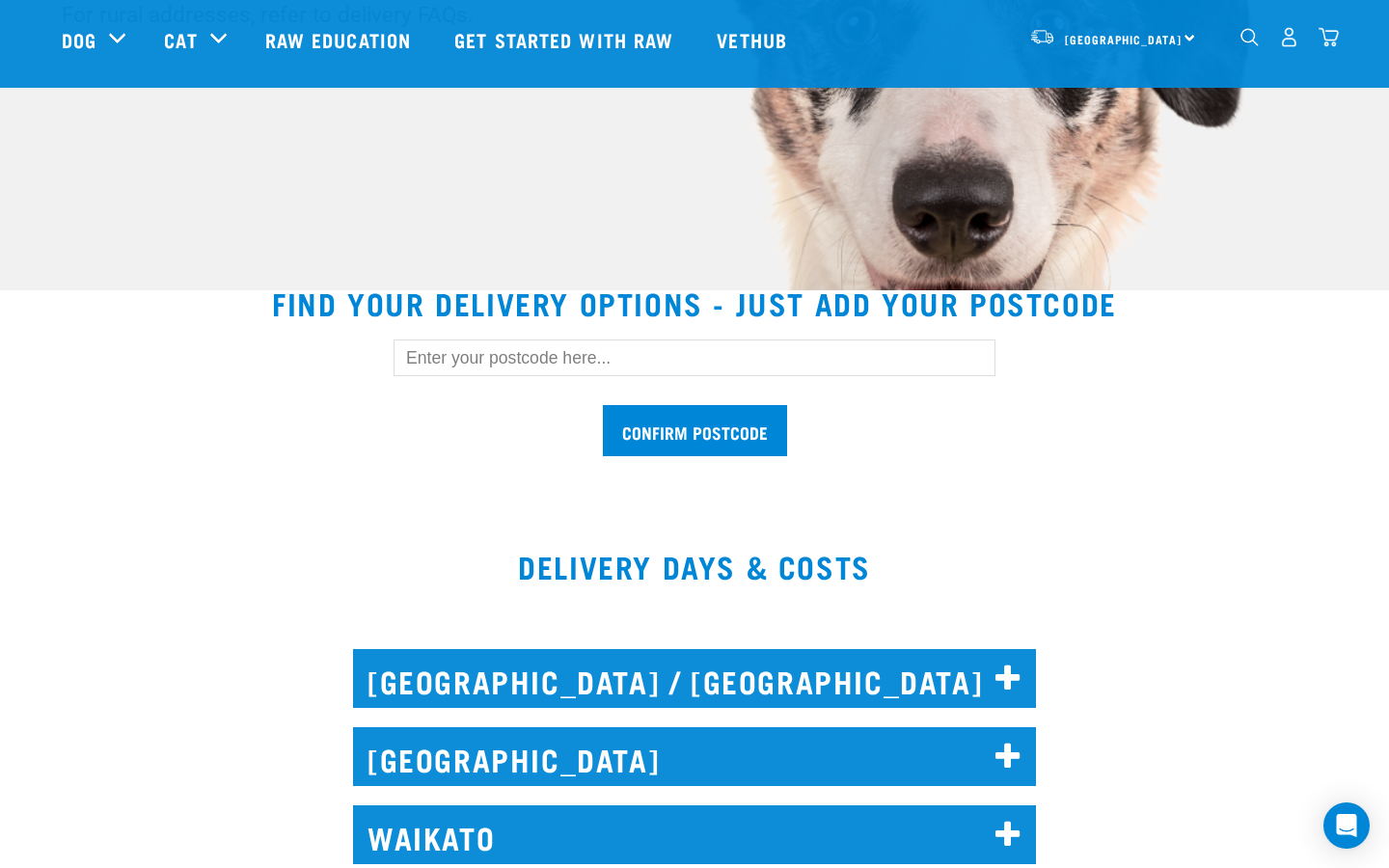 Image resolution: width=1389 pixels, height=868 pixels. I want to click on img: home-icon@2x.png, so click(1328, 36).